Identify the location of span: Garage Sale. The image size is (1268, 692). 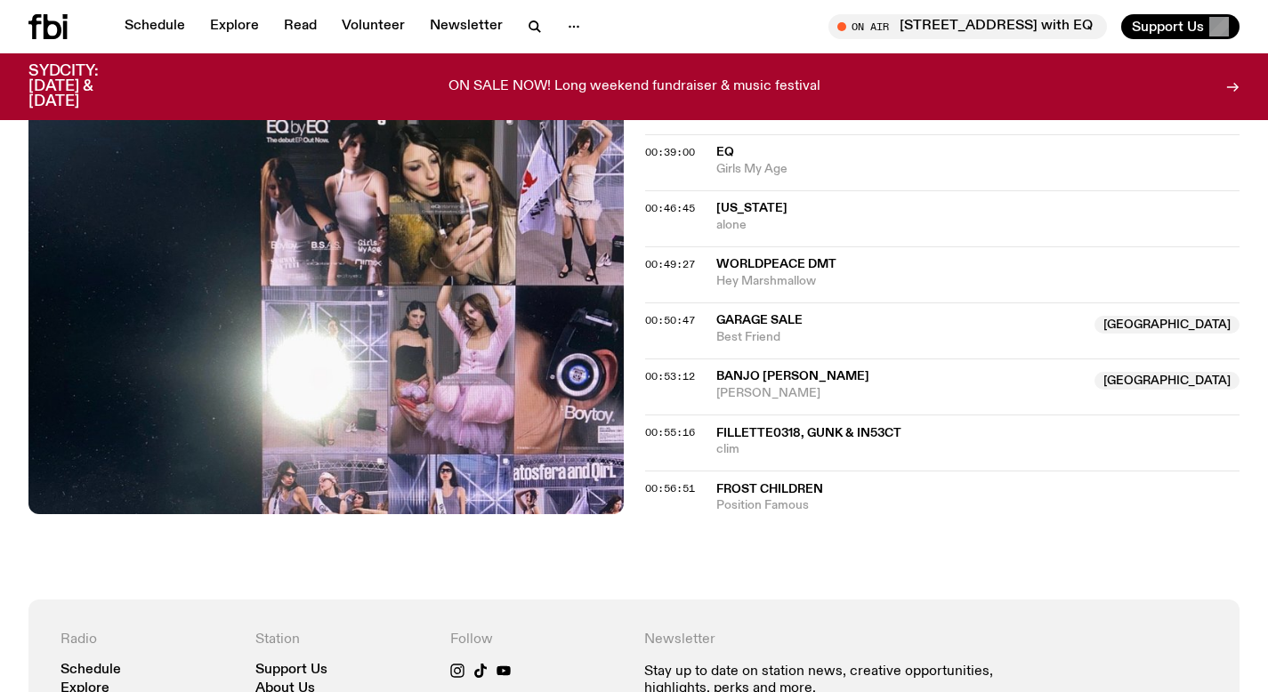
(759, 320).